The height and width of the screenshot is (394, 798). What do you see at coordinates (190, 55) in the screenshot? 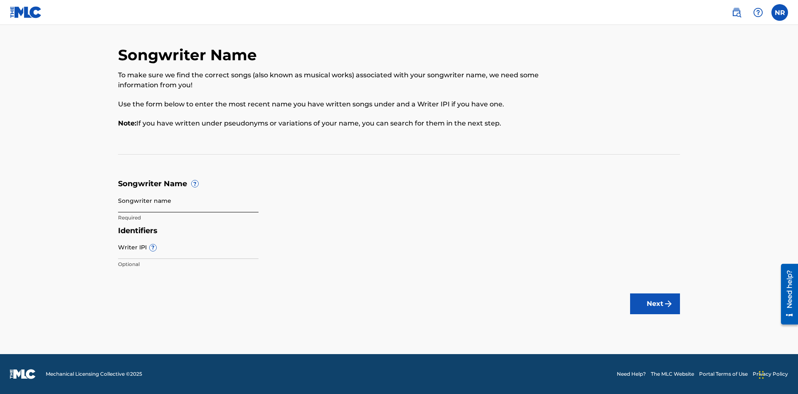
I see `h2: Songwriter Name` at bounding box center [190, 55].